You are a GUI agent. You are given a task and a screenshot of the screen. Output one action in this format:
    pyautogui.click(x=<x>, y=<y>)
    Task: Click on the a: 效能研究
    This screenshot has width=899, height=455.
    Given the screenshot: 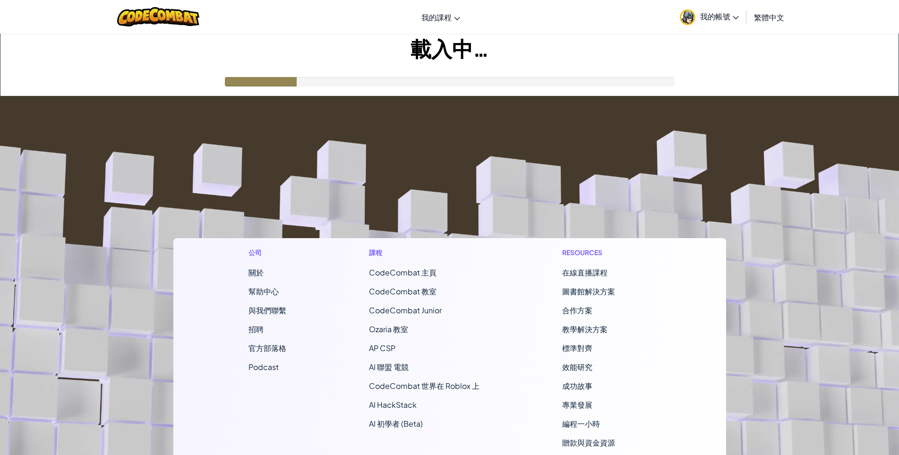 What is the action you would take?
    pyautogui.click(x=577, y=367)
    